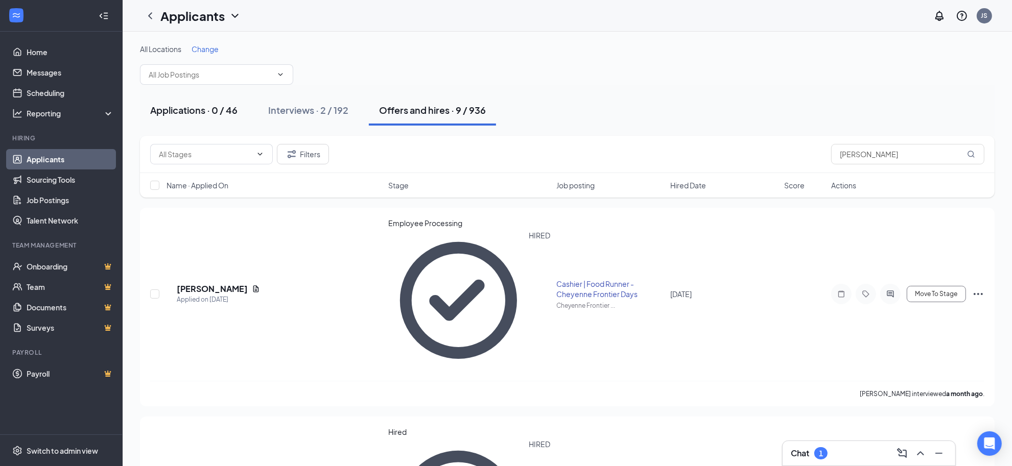 The image size is (1012, 466). What do you see at coordinates (688, 185) in the screenshot?
I see `span: Hired Date` at bounding box center [688, 185].